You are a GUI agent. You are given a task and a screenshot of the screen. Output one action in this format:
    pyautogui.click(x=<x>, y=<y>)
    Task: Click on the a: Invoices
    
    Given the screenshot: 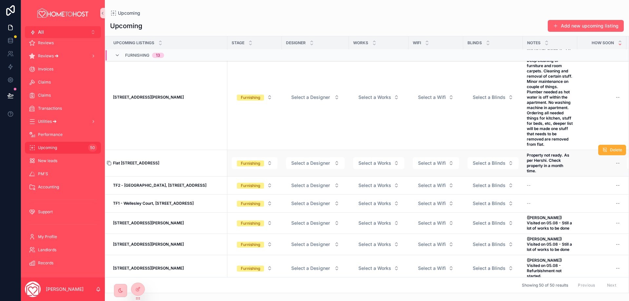 What is the action you would take?
    pyautogui.click(x=63, y=69)
    